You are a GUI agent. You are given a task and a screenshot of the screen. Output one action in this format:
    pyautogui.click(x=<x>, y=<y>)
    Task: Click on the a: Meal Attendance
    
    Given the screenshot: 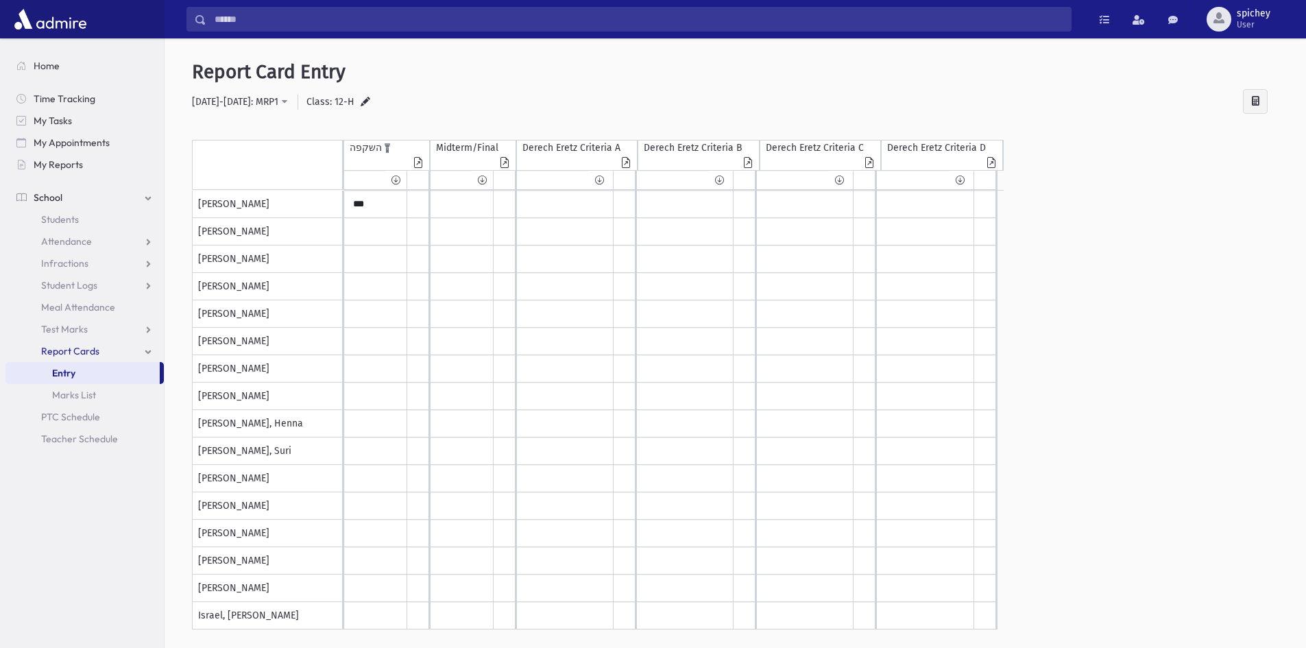 What is the action you would take?
    pyautogui.click(x=84, y=307)
    